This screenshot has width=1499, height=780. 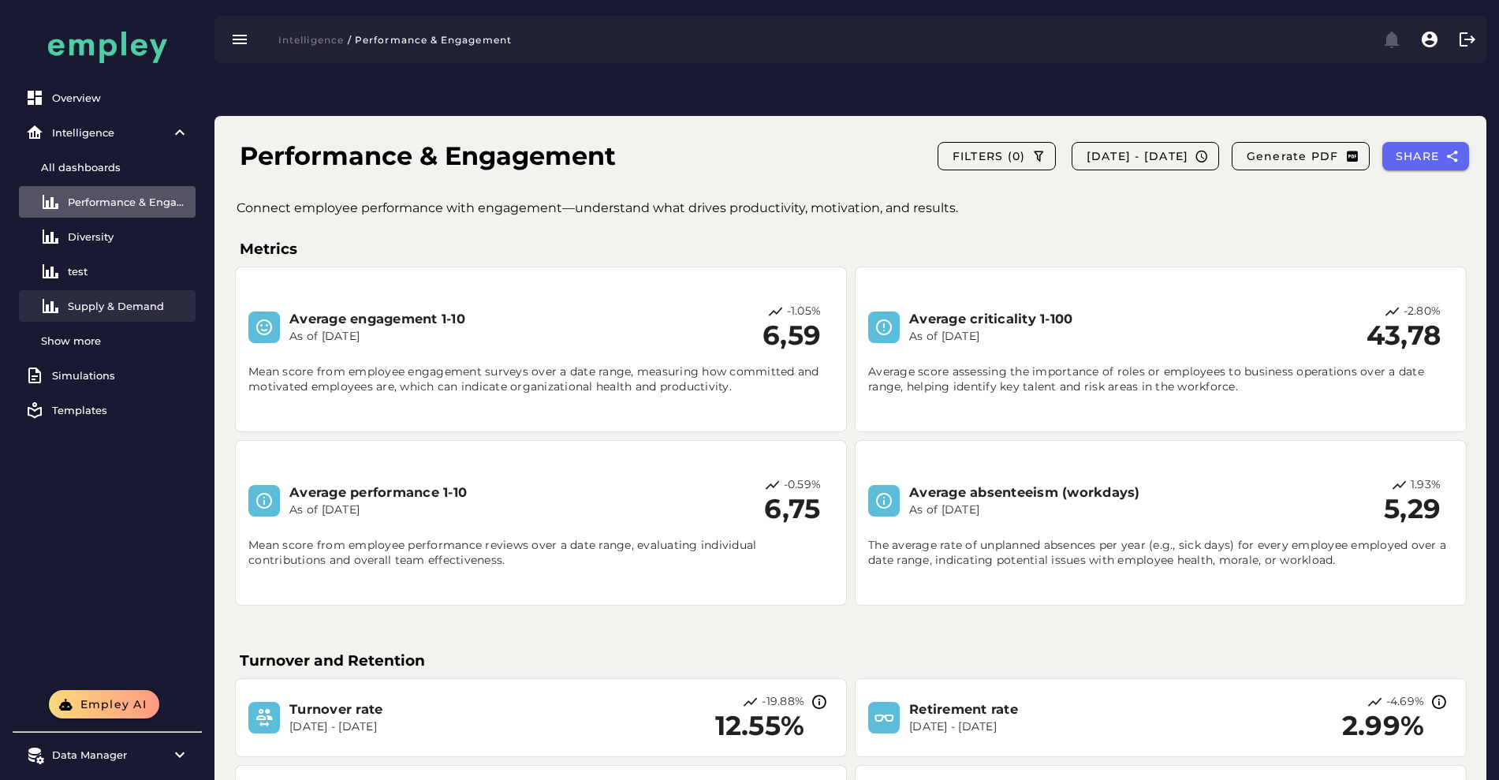 I want to click on span: FILTERS (0), so click(x=988, y=156).